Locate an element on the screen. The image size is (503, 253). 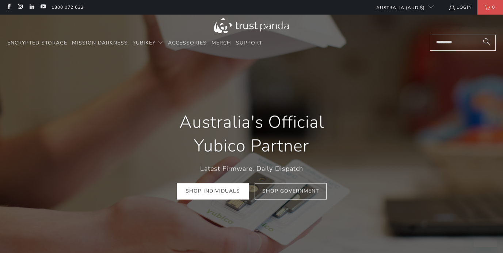
a: 1300 072 632 is located at coordinates (68, 7).